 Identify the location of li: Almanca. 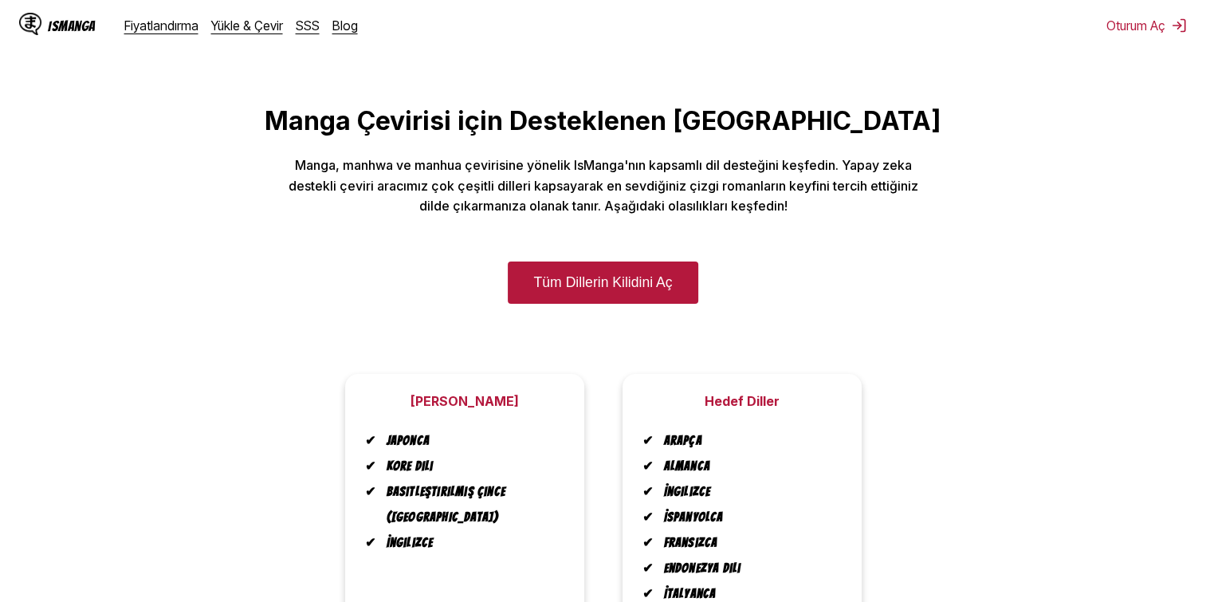
(748, 466).